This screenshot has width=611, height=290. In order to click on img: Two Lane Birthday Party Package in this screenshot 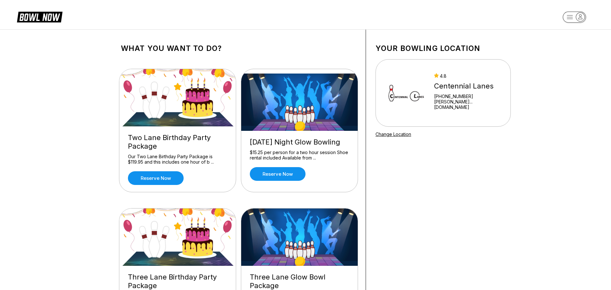, I will do `click(178, 98)`.